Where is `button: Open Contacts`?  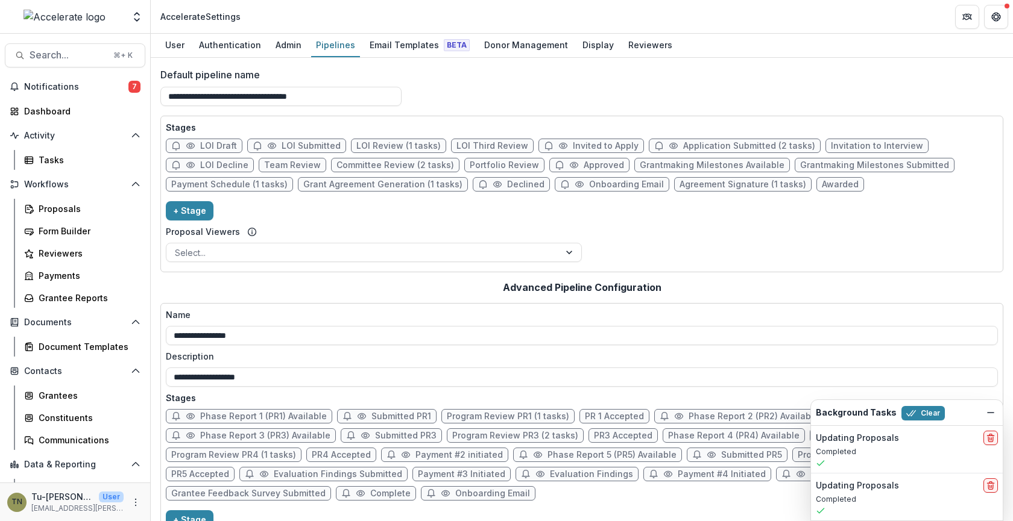
button: Open Contacts is located at coordinates (75, 371).